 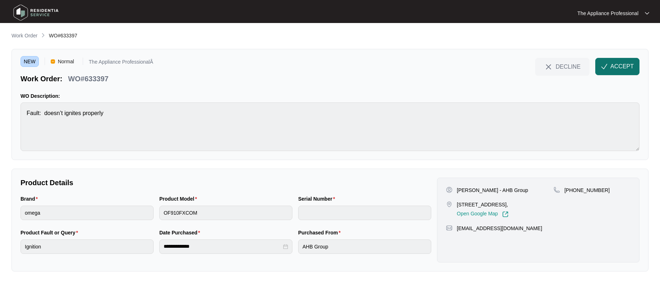 What do you see at coordinates (88, 79) in the screenshot?
I see `p: WO#633397` at bounding box center [88, 79].